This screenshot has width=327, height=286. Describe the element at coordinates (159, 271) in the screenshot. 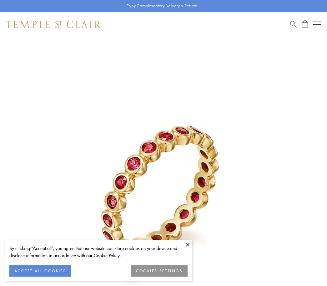

I see `button: COOKIES SETTINGS` at that location.